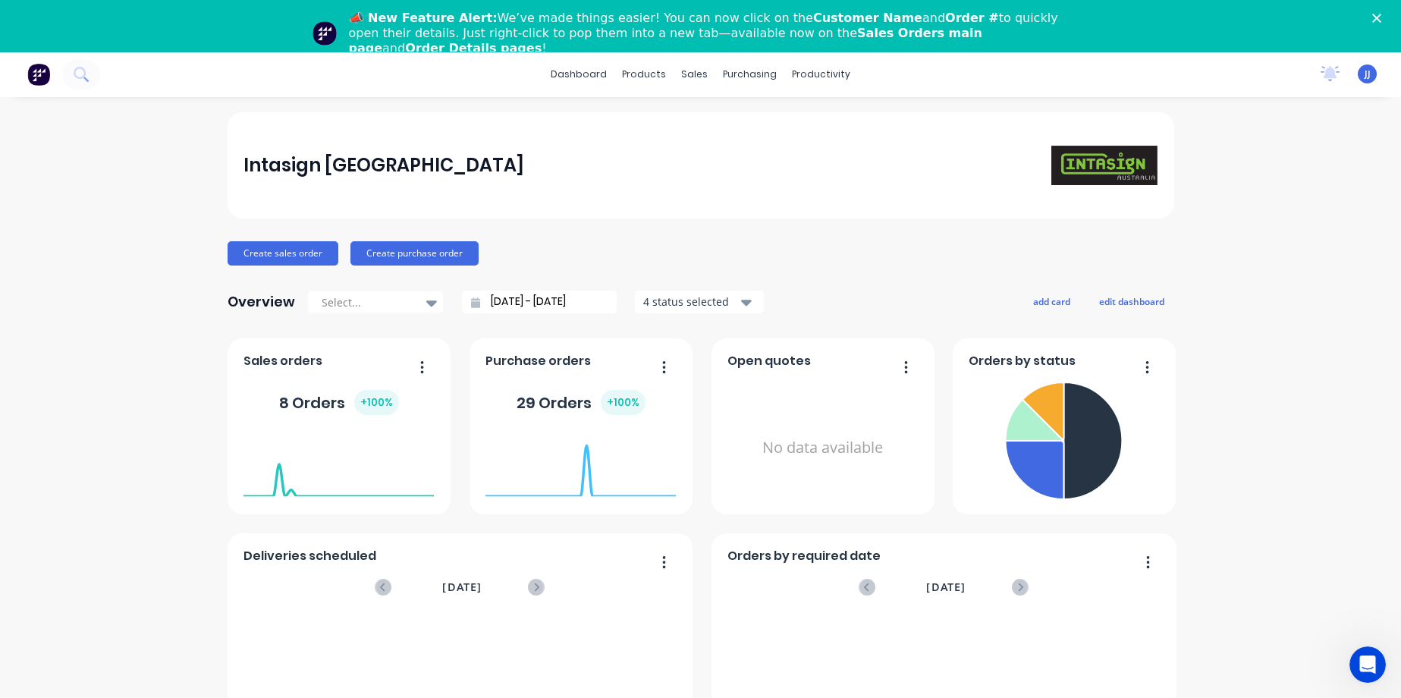 The image size is (1401, 698). Describe the element at coordinates (283, 361) in the screenshot. I see `span: Sales orders` at that location.